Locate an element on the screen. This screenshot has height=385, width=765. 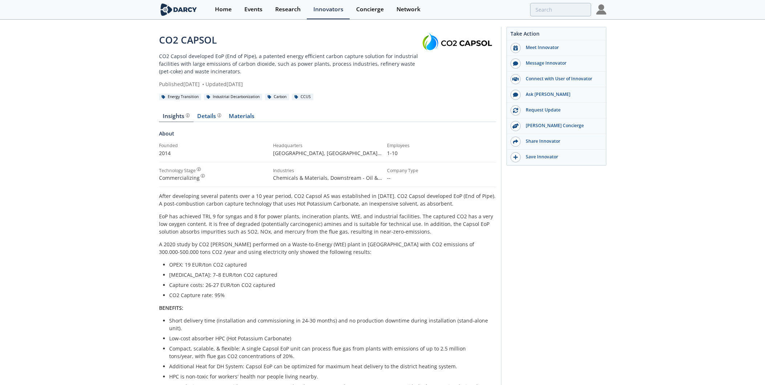
div: Insights is located at coordinates (176, 116).